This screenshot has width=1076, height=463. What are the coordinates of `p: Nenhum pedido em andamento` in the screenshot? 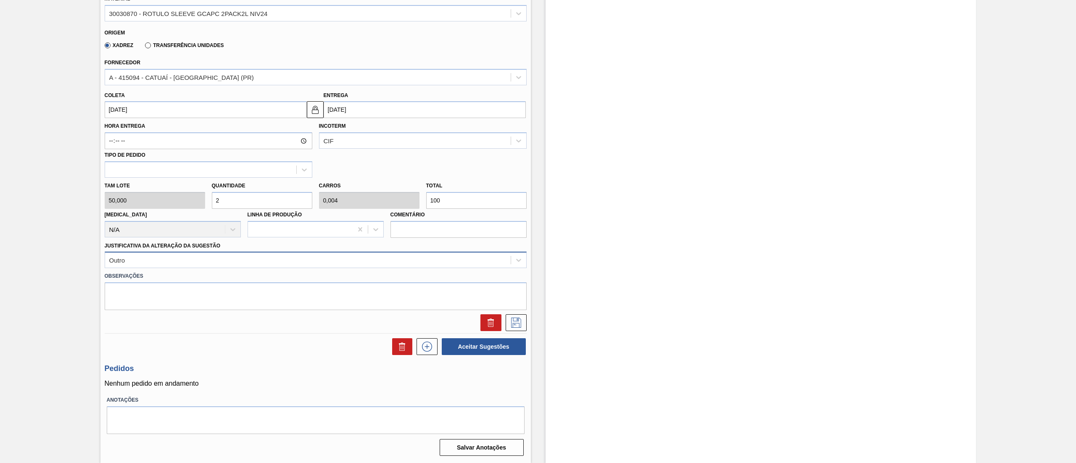 It's located at (316, 384).